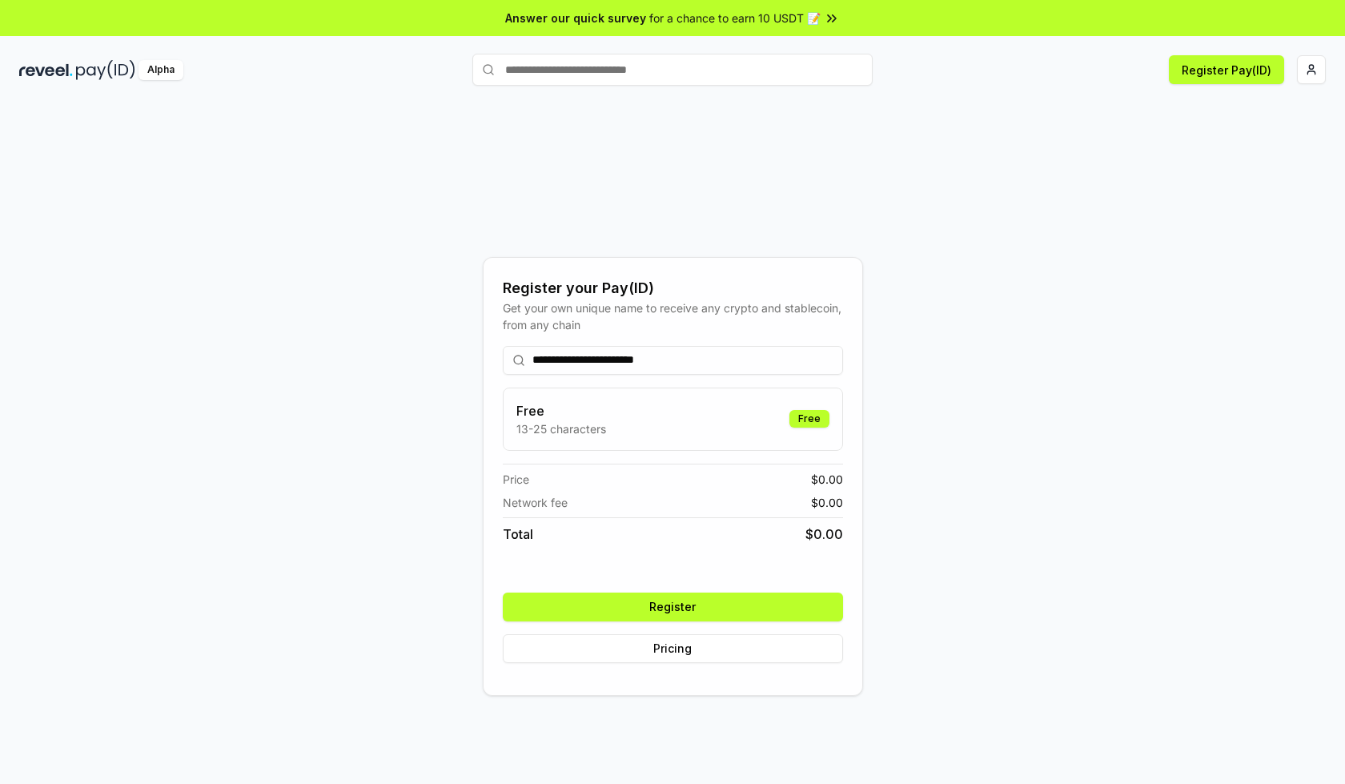  I want to click on span: Price, so click(516, 479).